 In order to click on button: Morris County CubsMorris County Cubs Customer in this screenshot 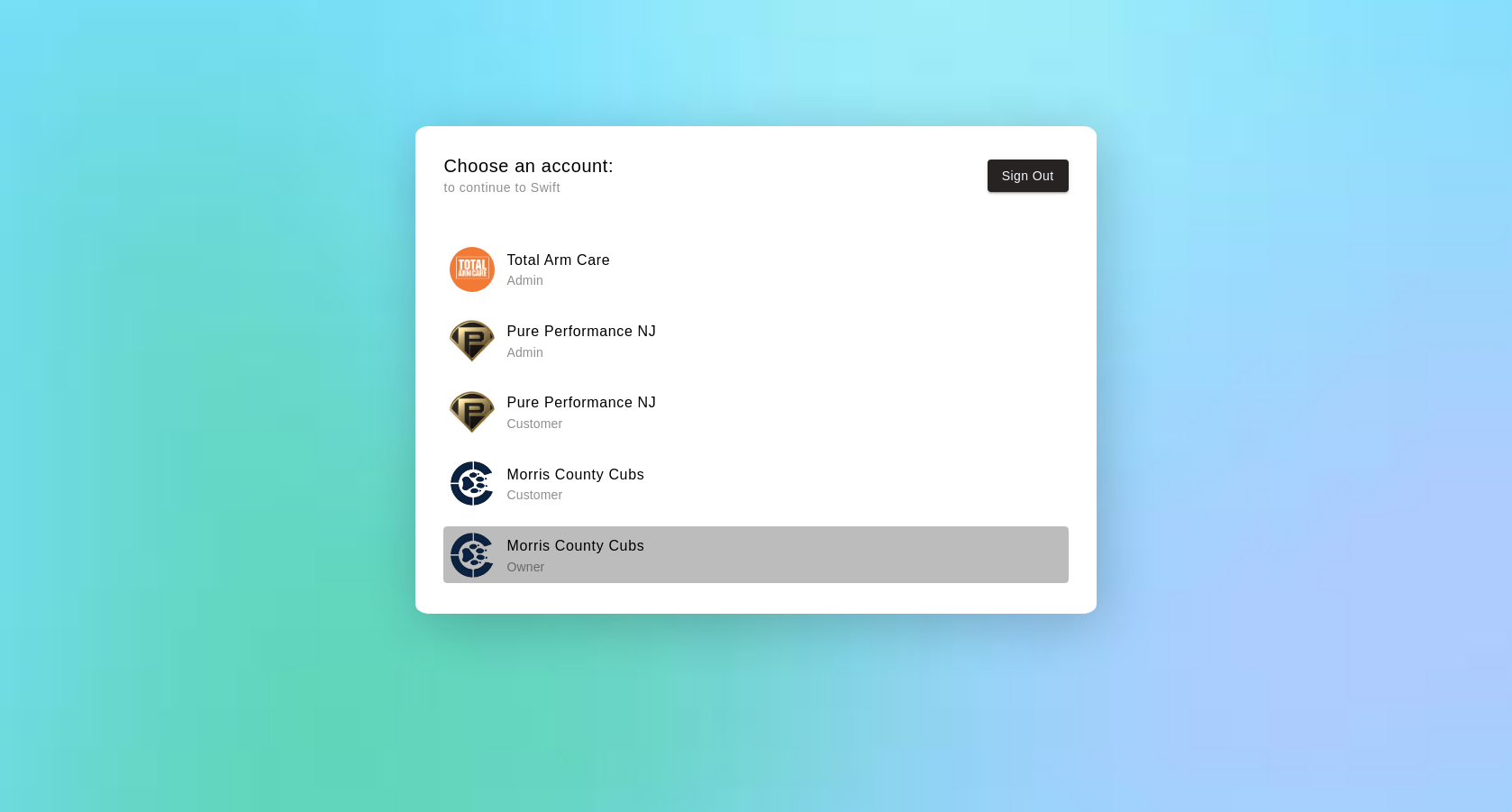, I will do `click(756, 483)`.